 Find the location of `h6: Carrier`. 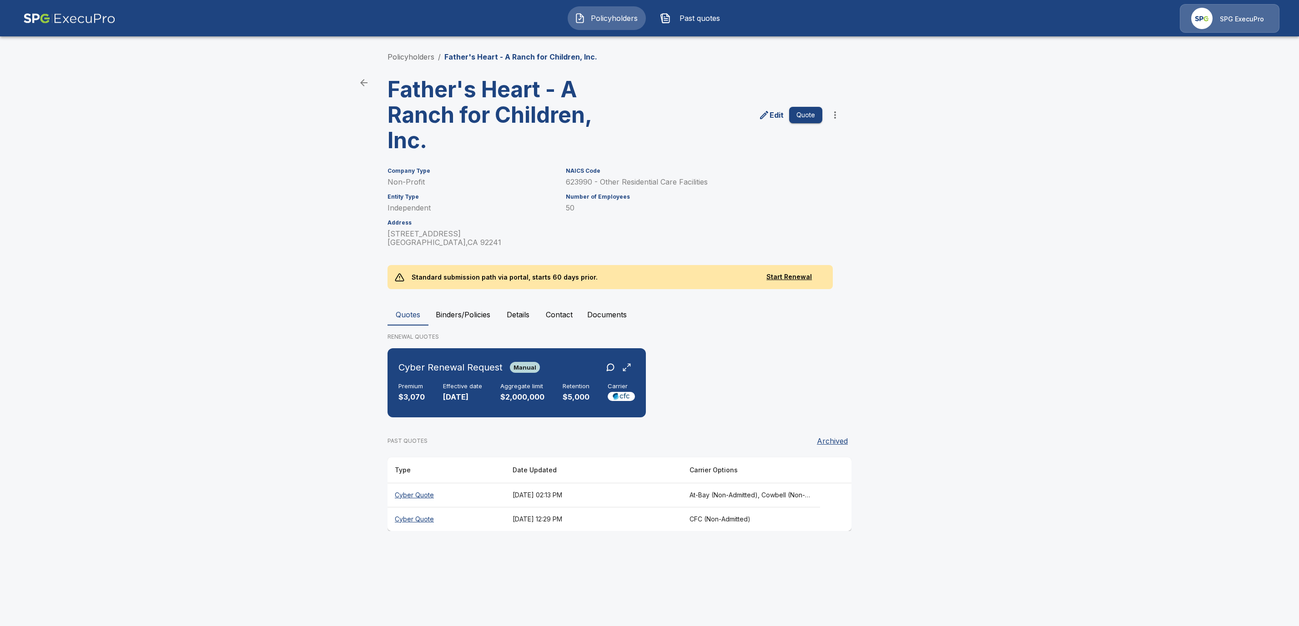

h6: Carrier is located at coordinates (621, 387).